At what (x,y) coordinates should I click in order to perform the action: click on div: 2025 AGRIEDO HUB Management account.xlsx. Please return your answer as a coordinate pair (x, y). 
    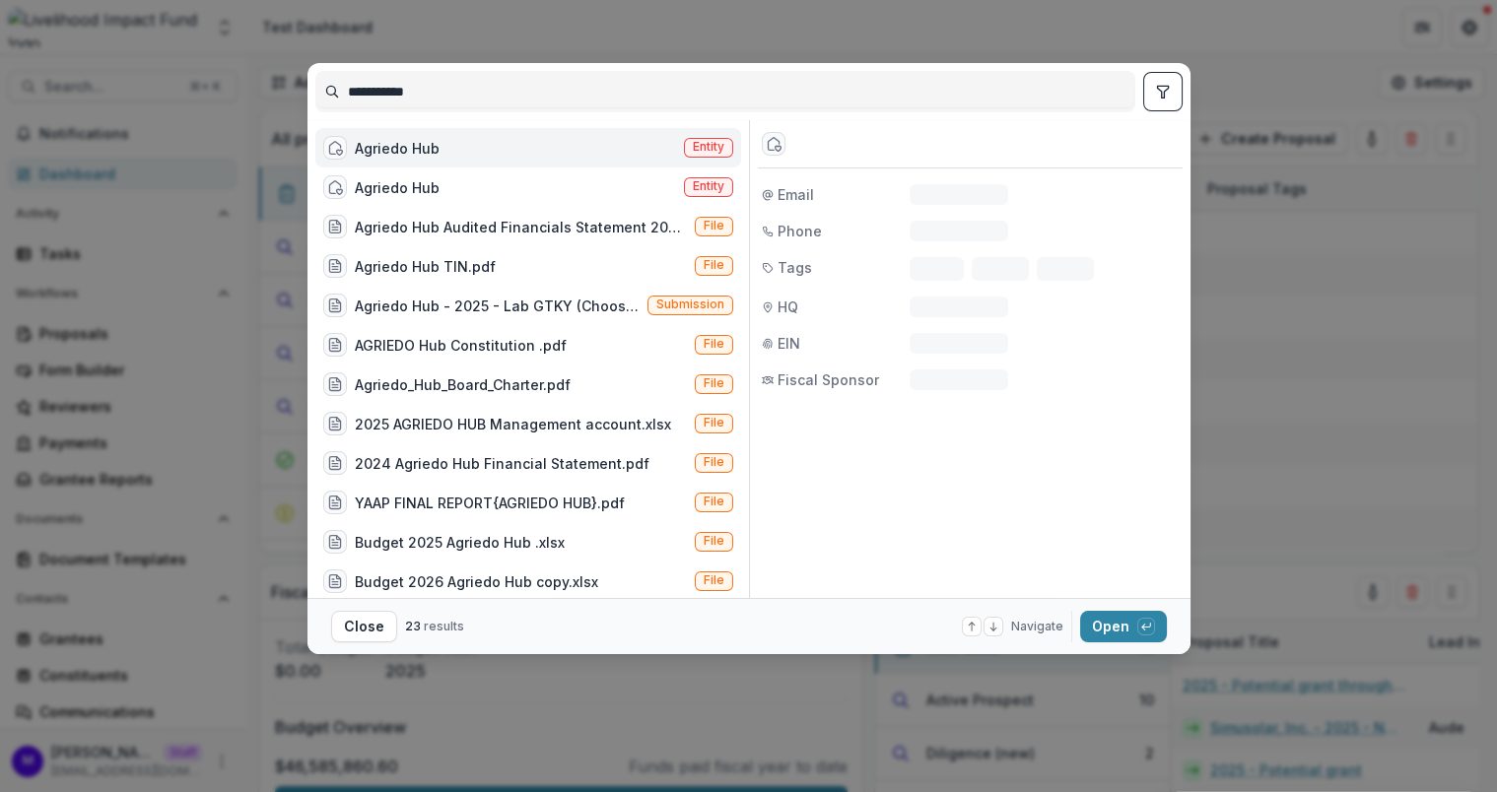
    Looking at the image, I should click on (512, 424).